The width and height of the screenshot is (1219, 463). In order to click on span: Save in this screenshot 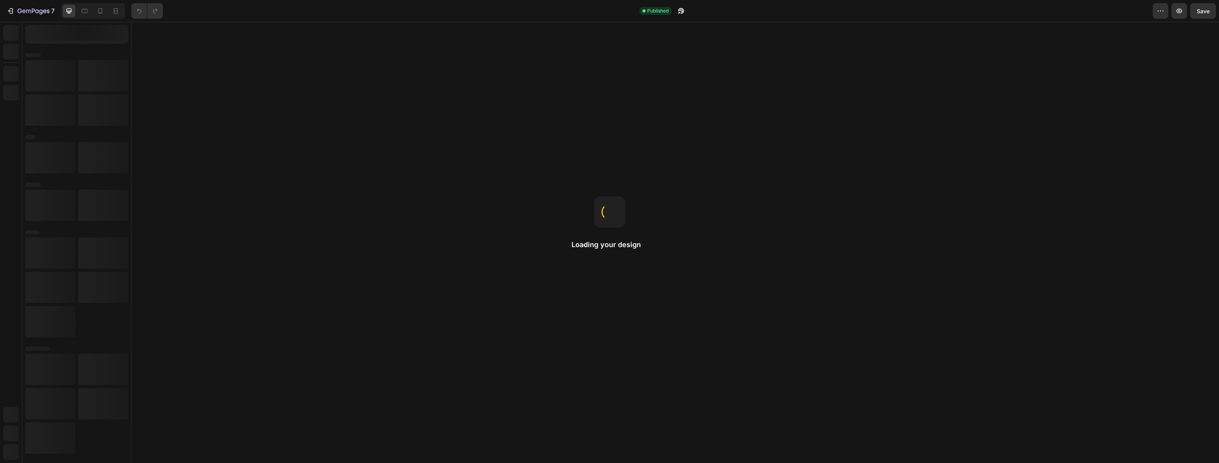, I will do `click(1203, 11)`.